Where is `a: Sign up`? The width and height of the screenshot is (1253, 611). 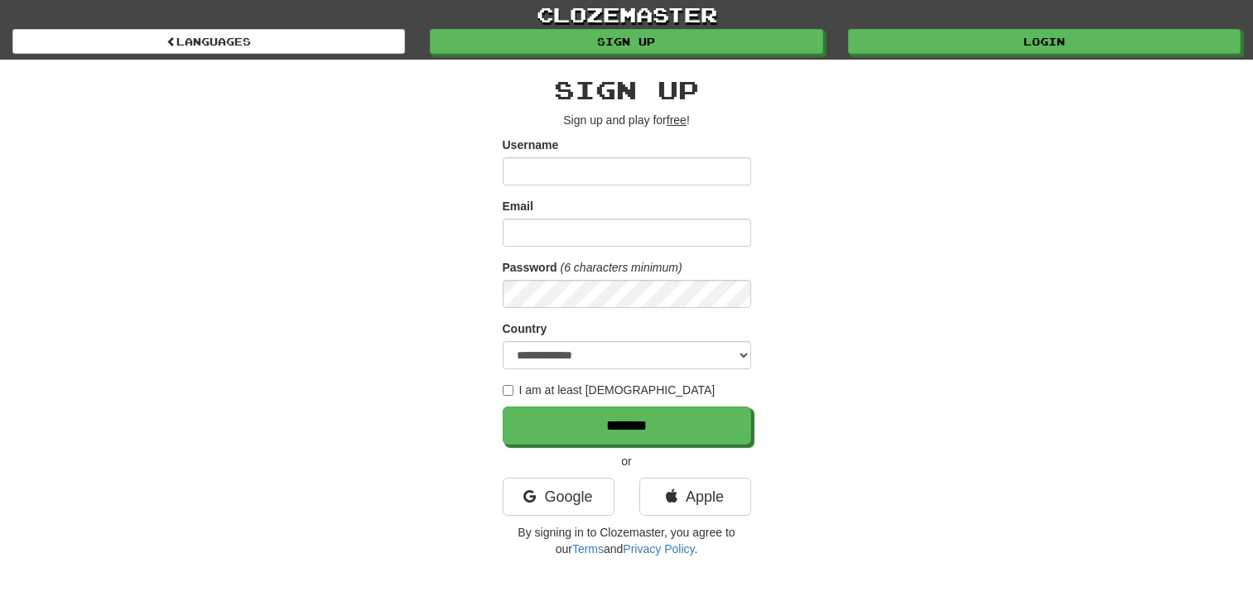
a: Sign up is located at coordinates (626, 41).